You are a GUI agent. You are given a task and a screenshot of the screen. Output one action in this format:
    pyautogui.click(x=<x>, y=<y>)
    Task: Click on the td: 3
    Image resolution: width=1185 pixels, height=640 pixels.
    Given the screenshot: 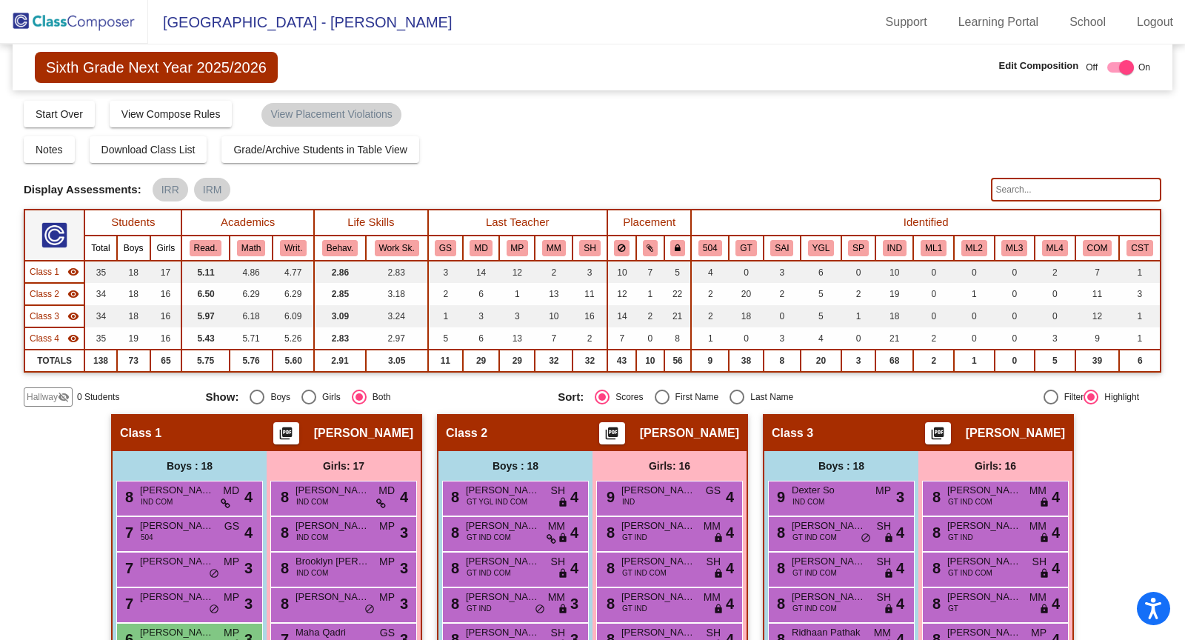 What is the action you would take?
    pyautogui.click(x=782, y=338)
    